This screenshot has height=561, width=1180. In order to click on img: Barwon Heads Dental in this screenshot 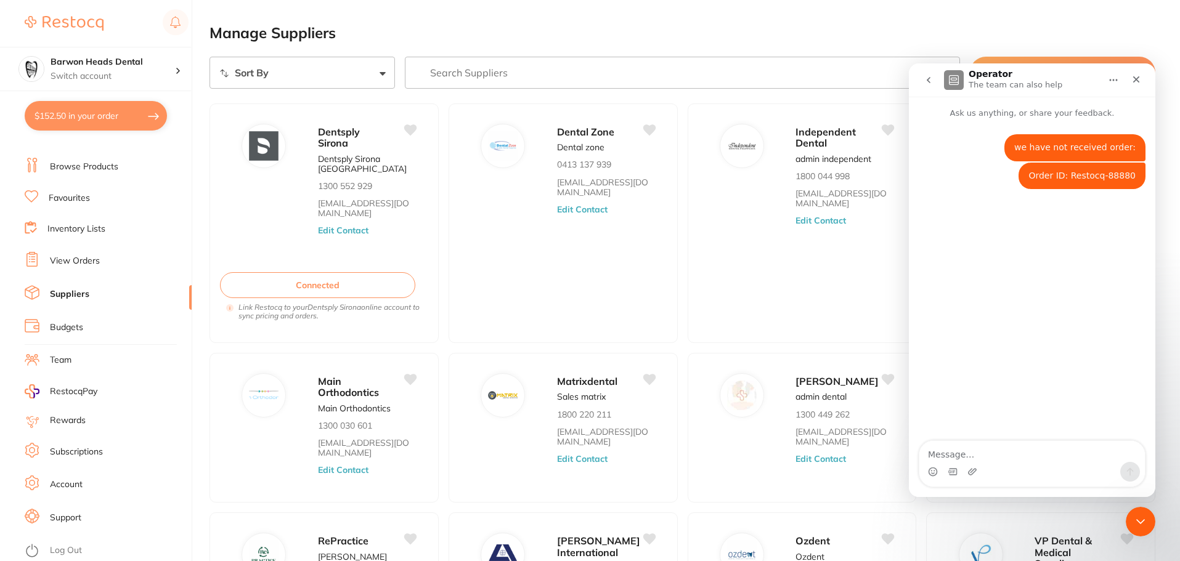, I will do `click(31, 69)`.